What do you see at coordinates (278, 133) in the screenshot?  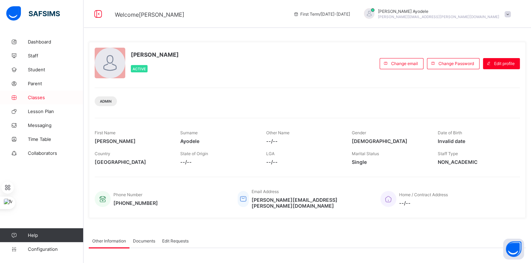 I see `span: Other Name` at bounding box center [278, 133].